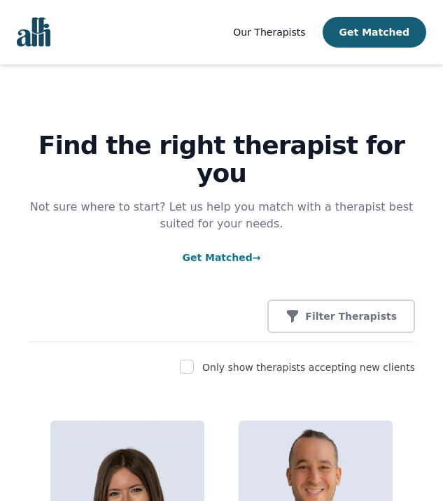 The height and width of the screenshot is (501, 443). What do you see at coordinates (374, 32) in the screenshot?
I see `button: Get Matched` at bounding box center [374, 32].